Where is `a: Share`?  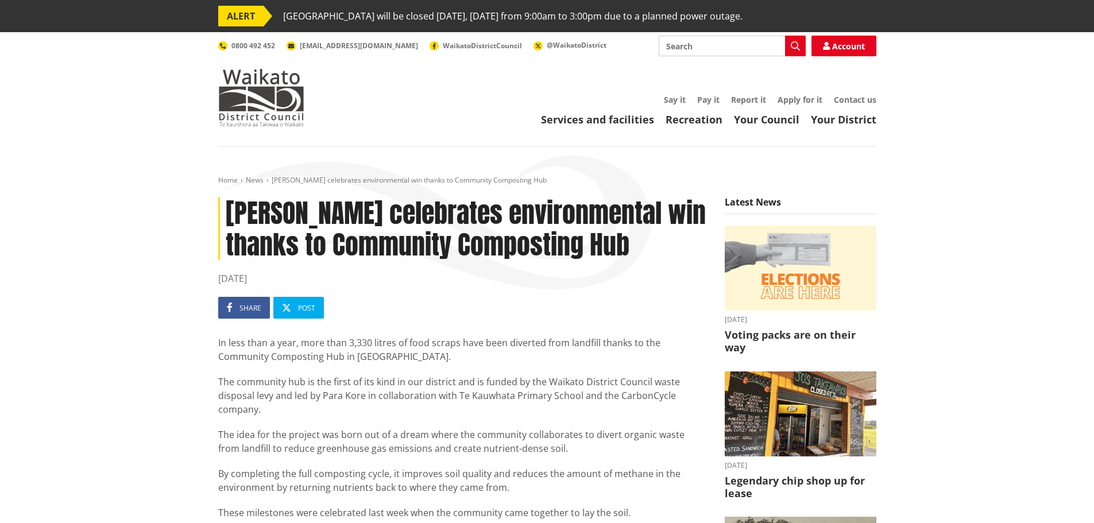 a: Share is located at coordinates (244, 308).